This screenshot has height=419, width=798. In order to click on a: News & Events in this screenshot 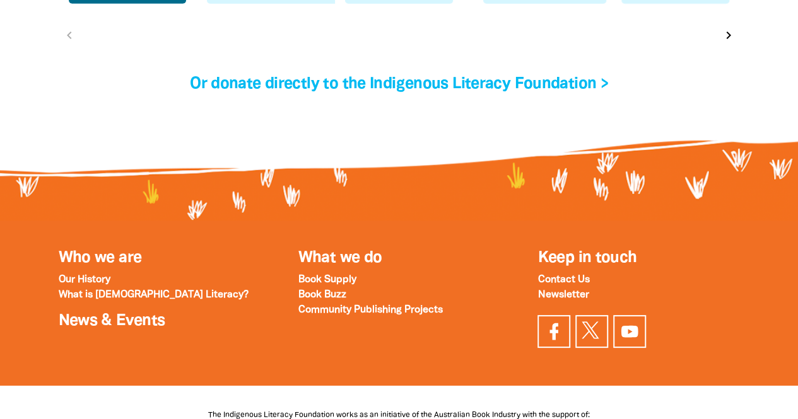, I will do `click(112, 321)`.